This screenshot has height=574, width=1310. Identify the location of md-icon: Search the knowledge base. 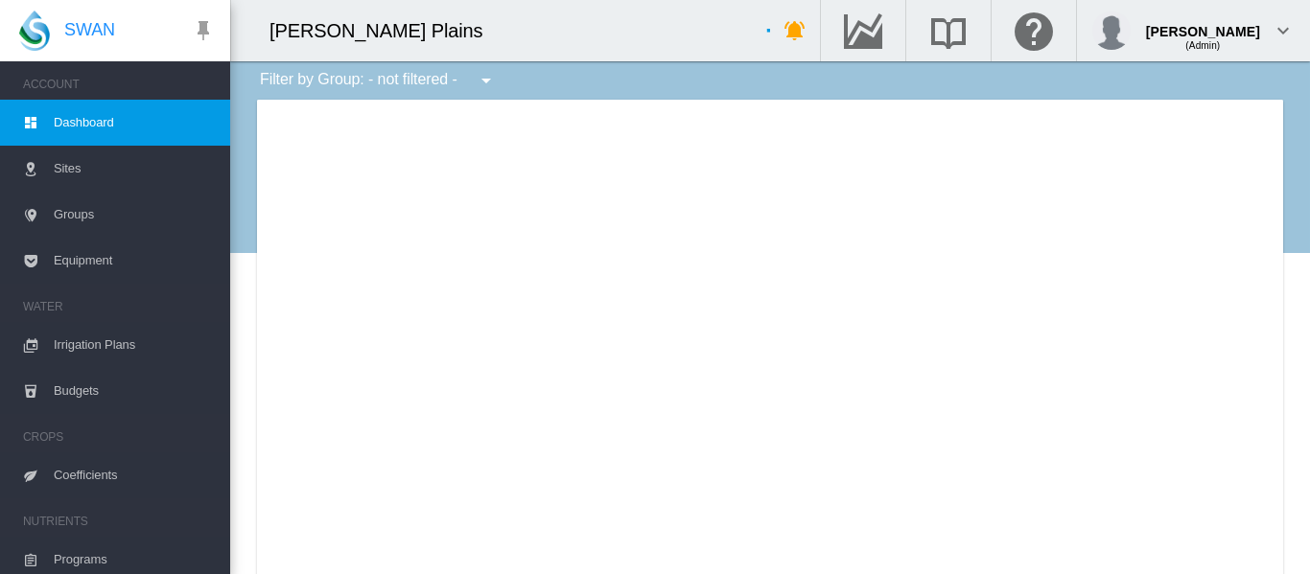
(948, 31).